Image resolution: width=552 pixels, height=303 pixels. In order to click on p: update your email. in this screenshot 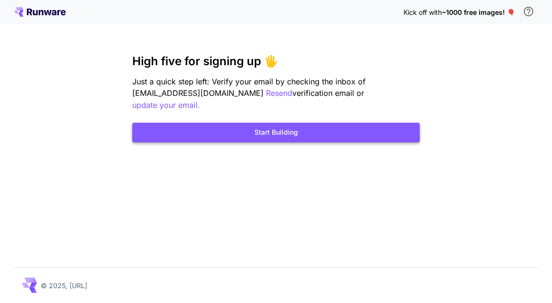, I will do `click(166, 105)`.